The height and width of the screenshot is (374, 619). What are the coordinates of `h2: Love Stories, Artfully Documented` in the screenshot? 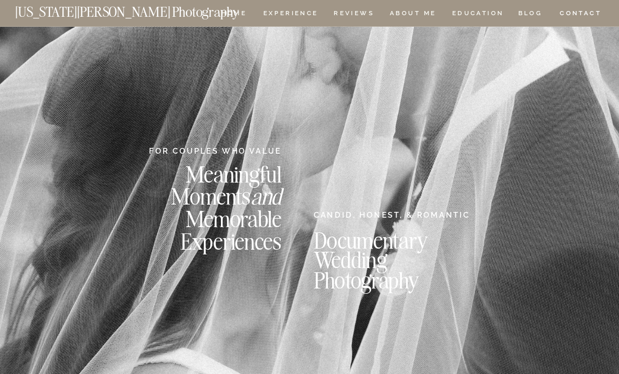 It's located at (309, 150).